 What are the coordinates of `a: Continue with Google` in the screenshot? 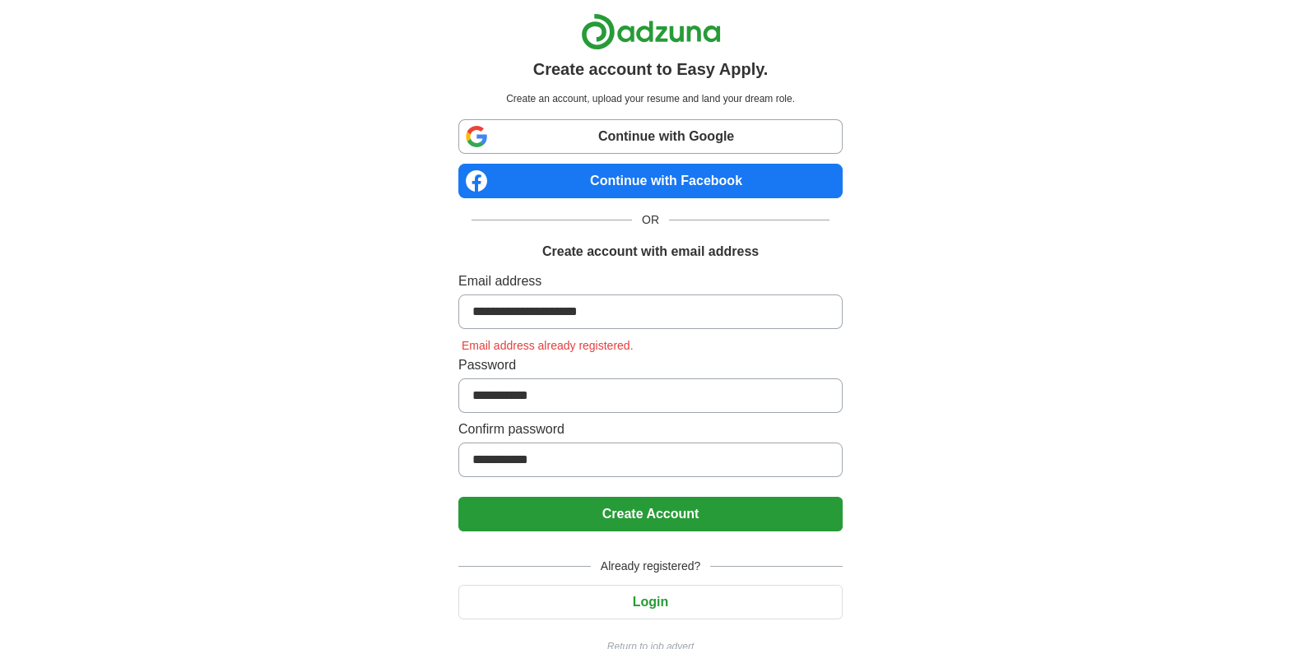 It's located at (650, 137).